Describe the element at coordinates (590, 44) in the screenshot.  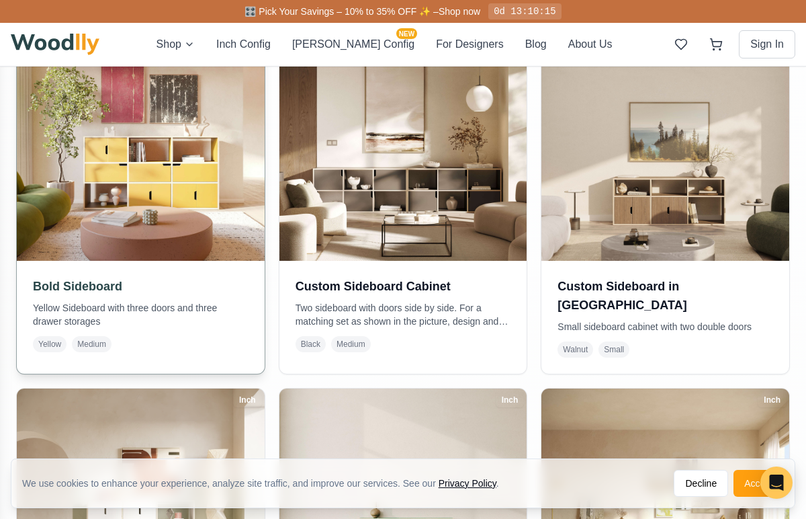
I see `button: About Us` at that location.